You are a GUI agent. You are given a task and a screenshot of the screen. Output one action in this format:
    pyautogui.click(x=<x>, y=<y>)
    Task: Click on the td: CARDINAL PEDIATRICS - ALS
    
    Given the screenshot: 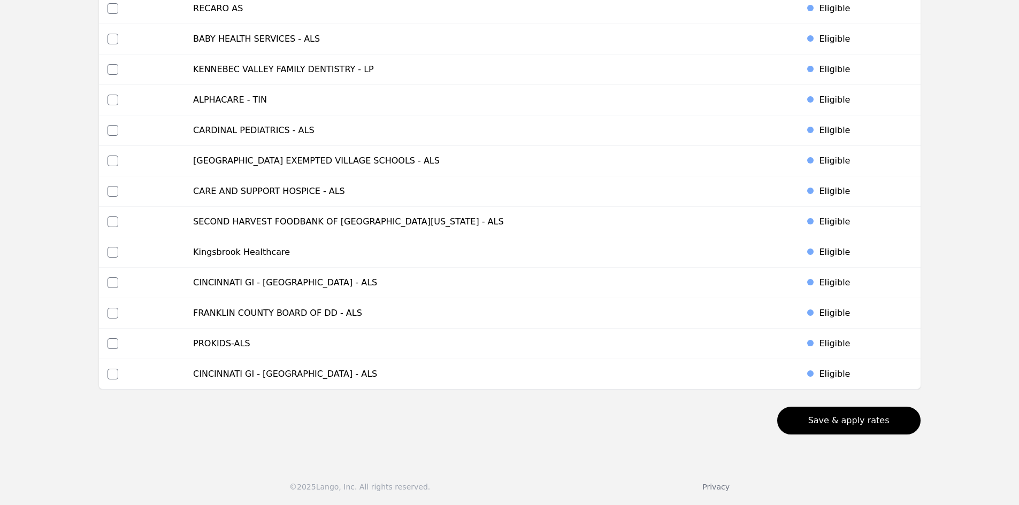 What is the action you would take?
    pyautogui.click(x=489, y=130)
    